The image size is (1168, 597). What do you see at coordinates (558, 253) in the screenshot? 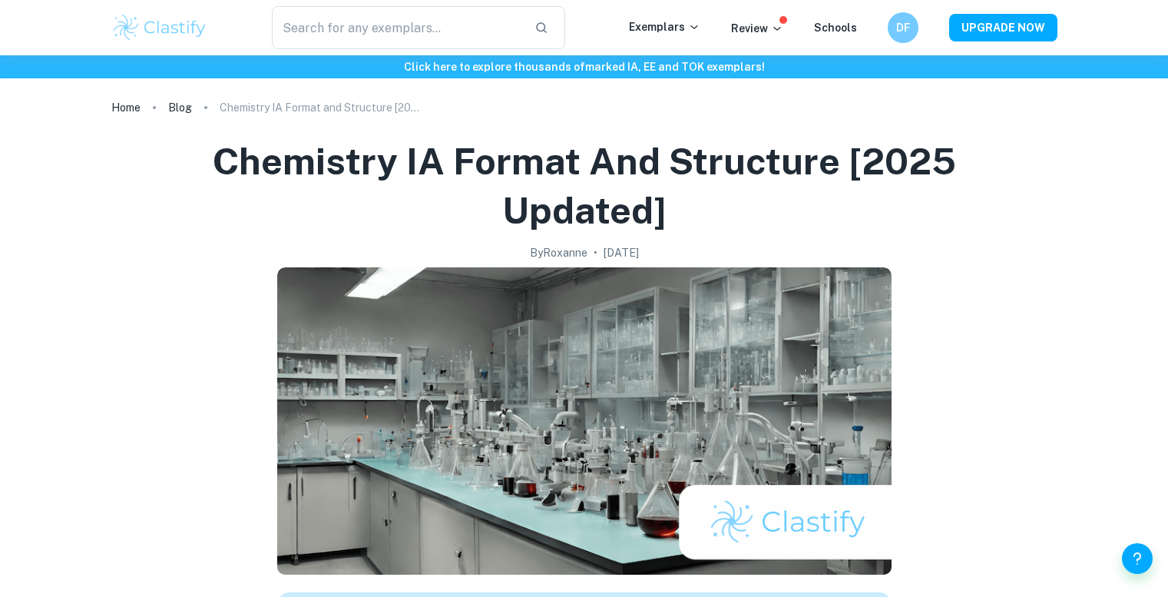
I see `h2: By Roxanne` at bounding box center [558, 253].